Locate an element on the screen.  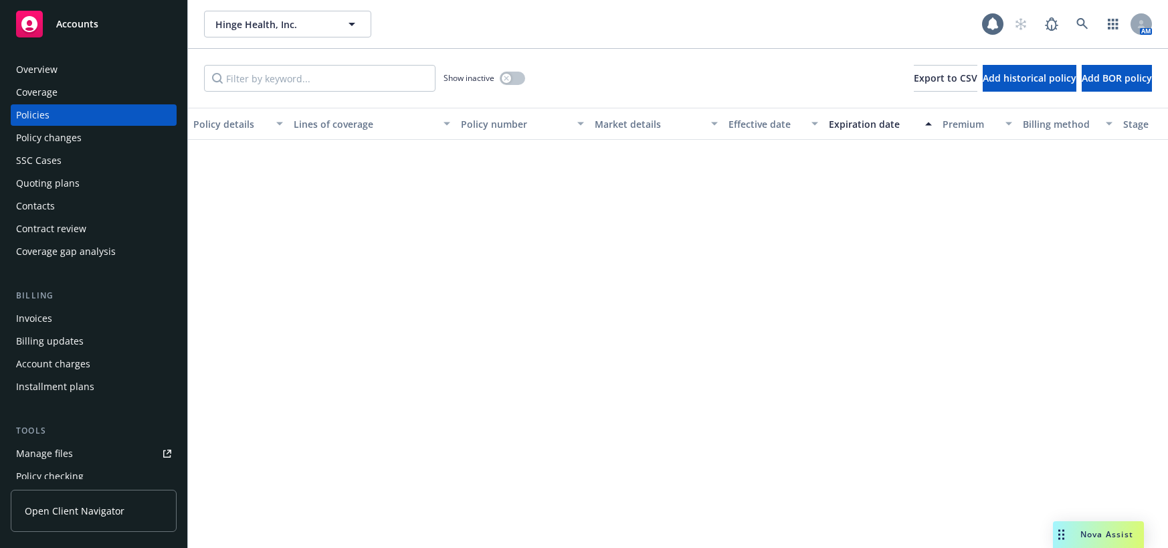
a: Contacts is located at coordinates (94, 206).